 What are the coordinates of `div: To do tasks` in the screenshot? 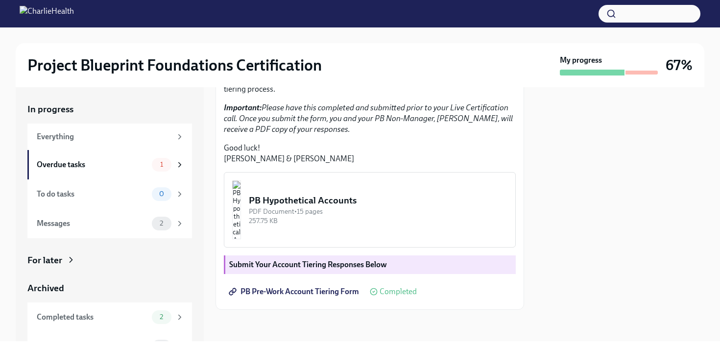 It's located at (92, 194).